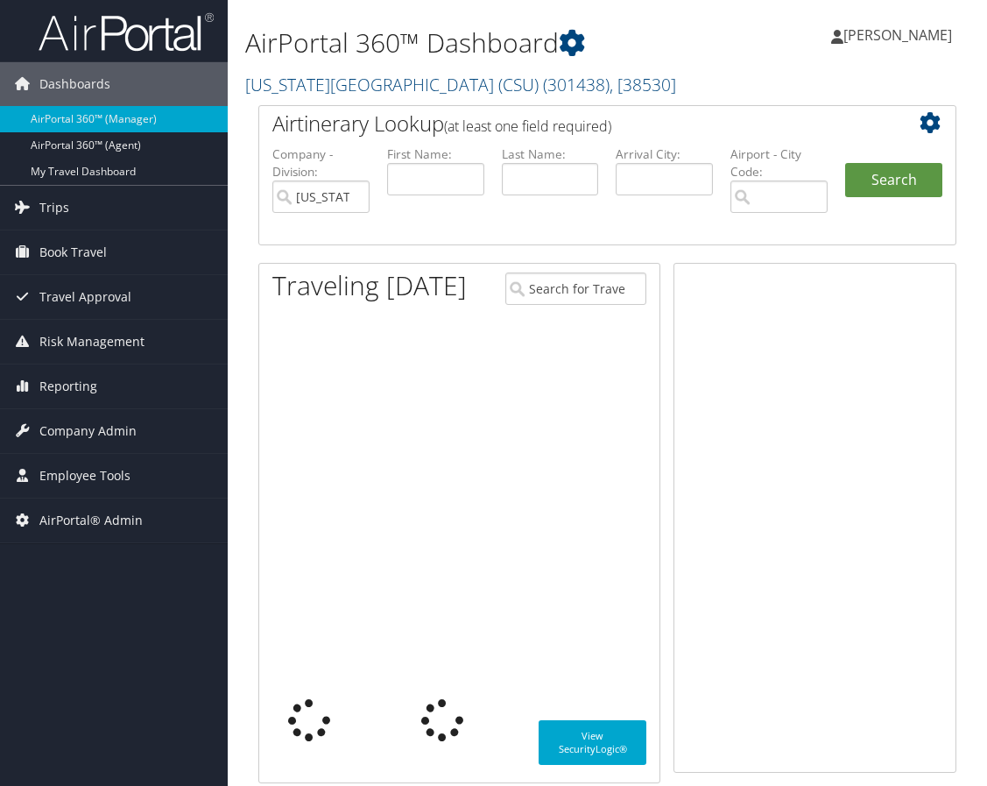  Describe the element at coordinates (527, 126) in the screenshot. I see `span: (at least one field required)` at that location.